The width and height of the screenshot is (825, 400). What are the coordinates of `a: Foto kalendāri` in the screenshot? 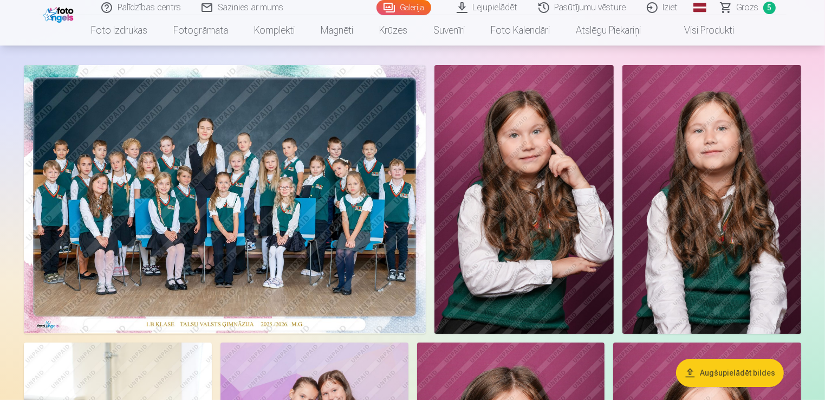 It's located at (520, 30).